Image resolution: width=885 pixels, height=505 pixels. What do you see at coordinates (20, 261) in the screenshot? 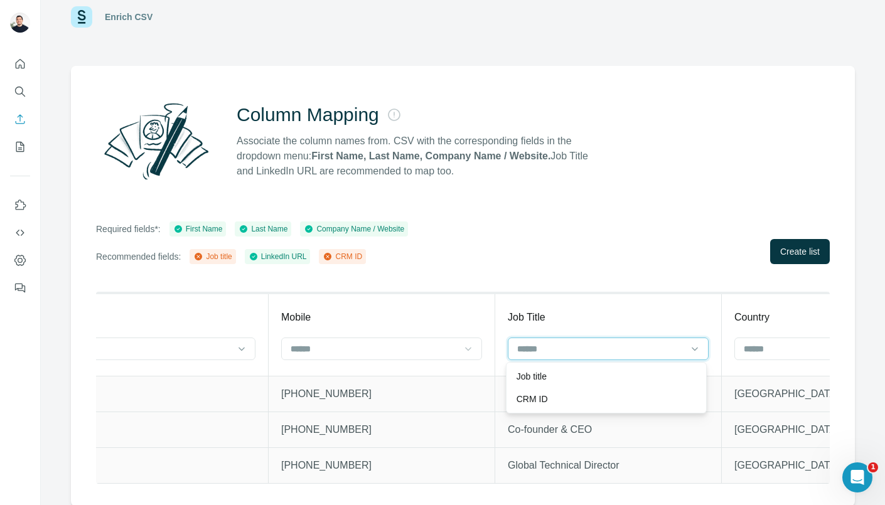
I see `button: Dashboard` at bounding box center [20, 261].